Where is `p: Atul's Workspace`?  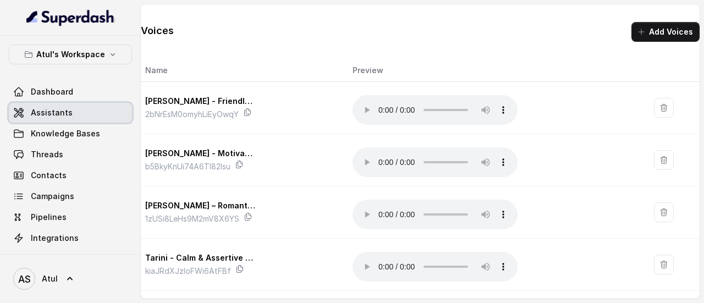 p: Atul's Workspace is located at coordinates (70, 54).